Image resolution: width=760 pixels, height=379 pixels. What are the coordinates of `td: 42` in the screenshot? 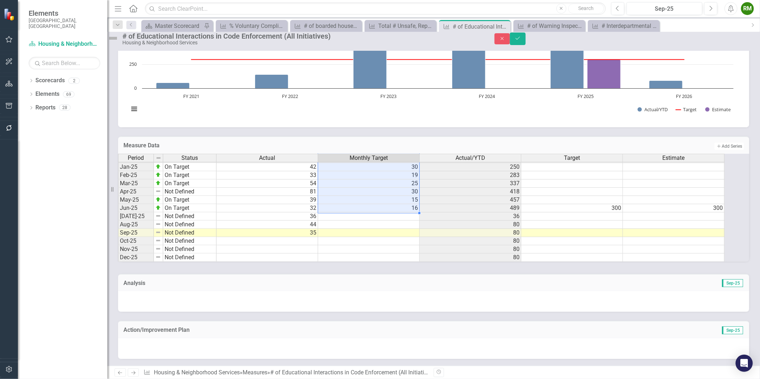 It's located at (267, 167).